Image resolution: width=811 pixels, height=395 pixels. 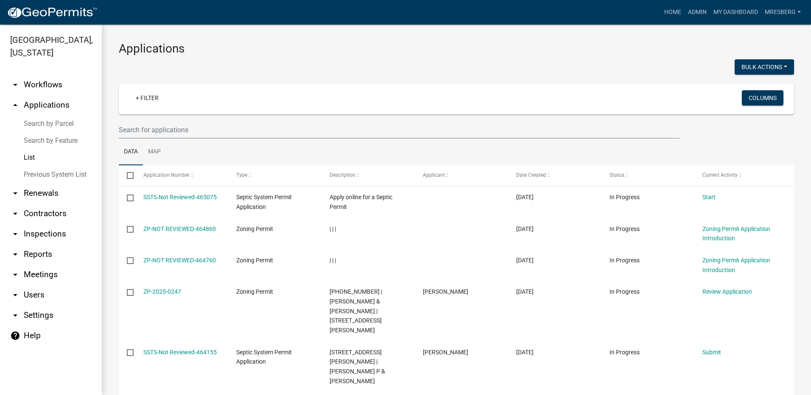 I want to click on span: 08/18/2025, so click(x=525, y=197).